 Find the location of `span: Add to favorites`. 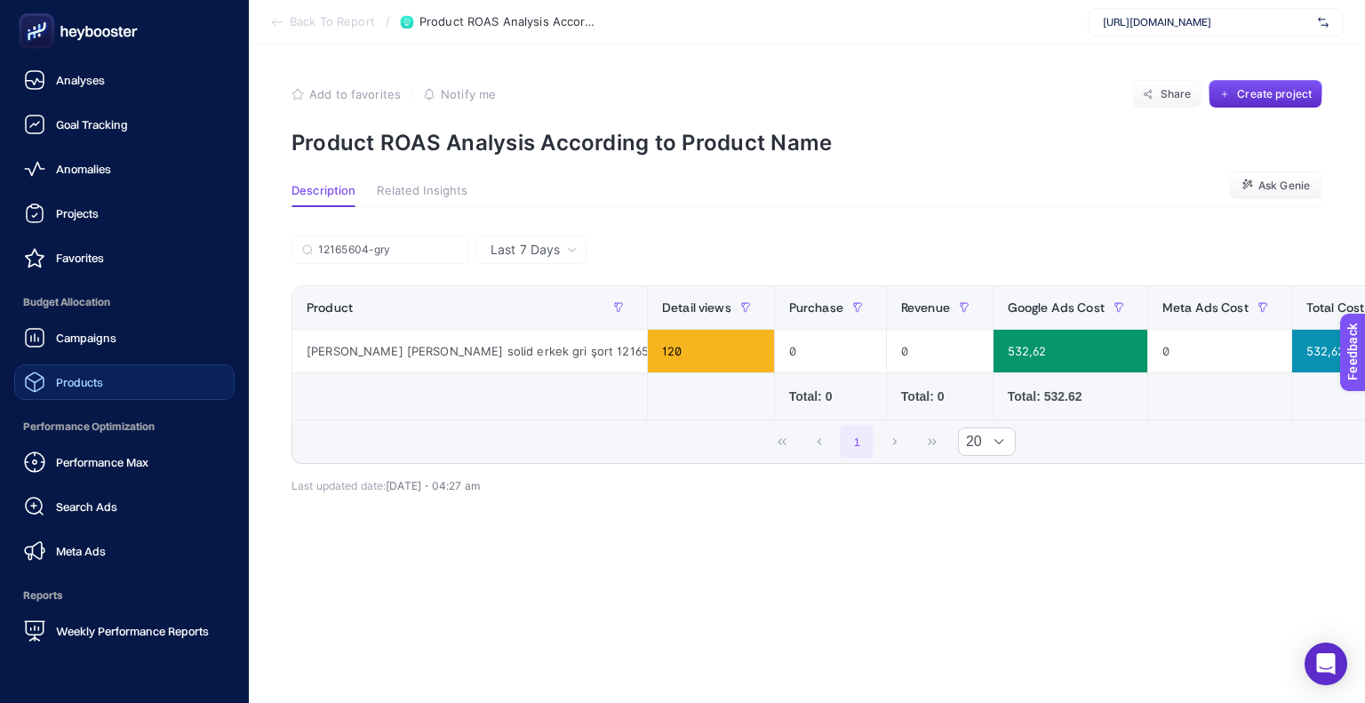

span: Add to favorites is located at coordinates (354, 94).